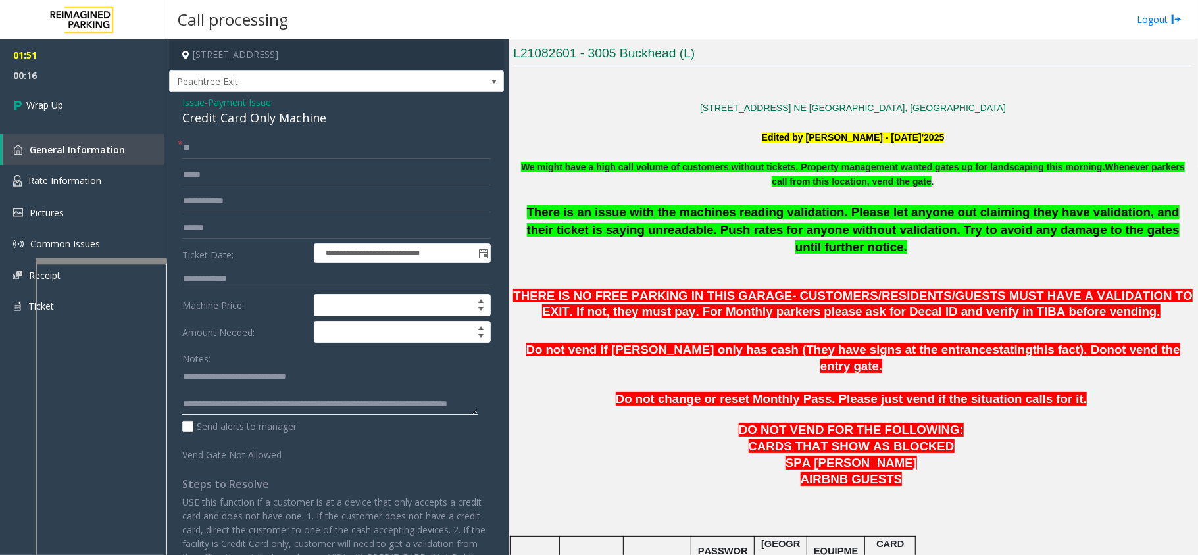 The width and height of the screenshot is (1198, 555). What do you see at coordinates (483, 253) in the screenshot?
I see `span: Toggle popup` at bounding box center [483, 253].